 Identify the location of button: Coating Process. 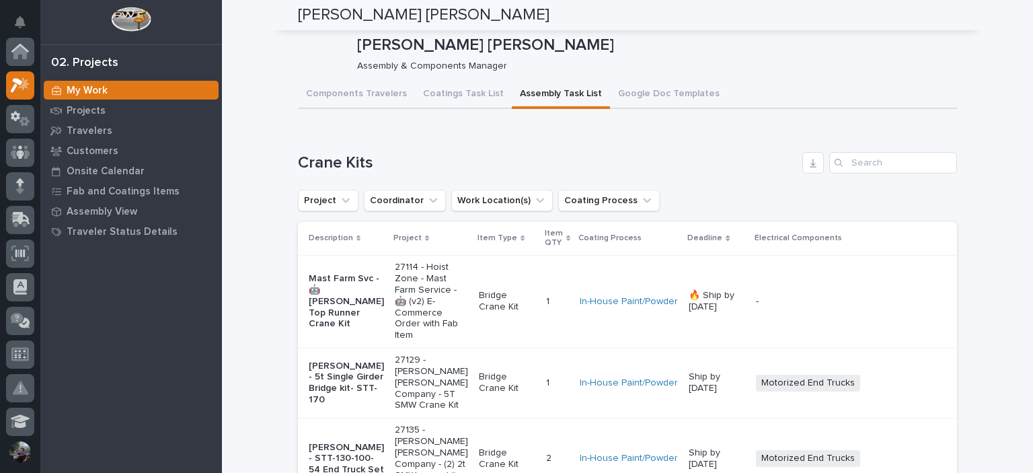
(608, 200).